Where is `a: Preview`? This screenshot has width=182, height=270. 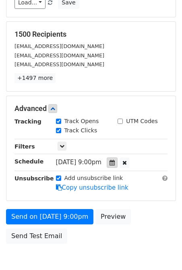 a: Preview is located at coordinates (113, 217).